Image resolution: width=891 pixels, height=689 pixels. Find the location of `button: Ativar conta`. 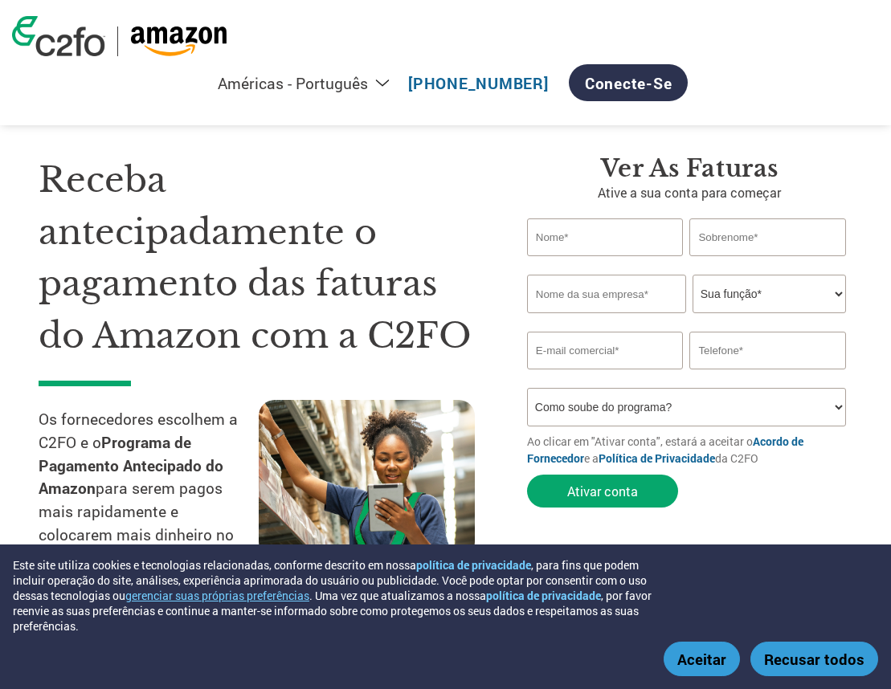

button: Ativar conta is located at coordinates (602, 491).